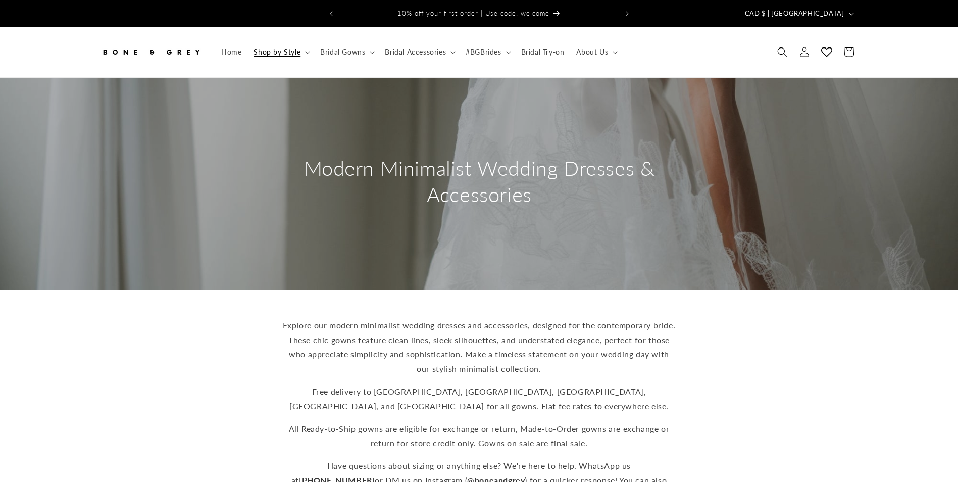 Image resolution: width=958 pixels, height=482 pixels. I want to click on span: Bridal Try-on, so click(543, 52).